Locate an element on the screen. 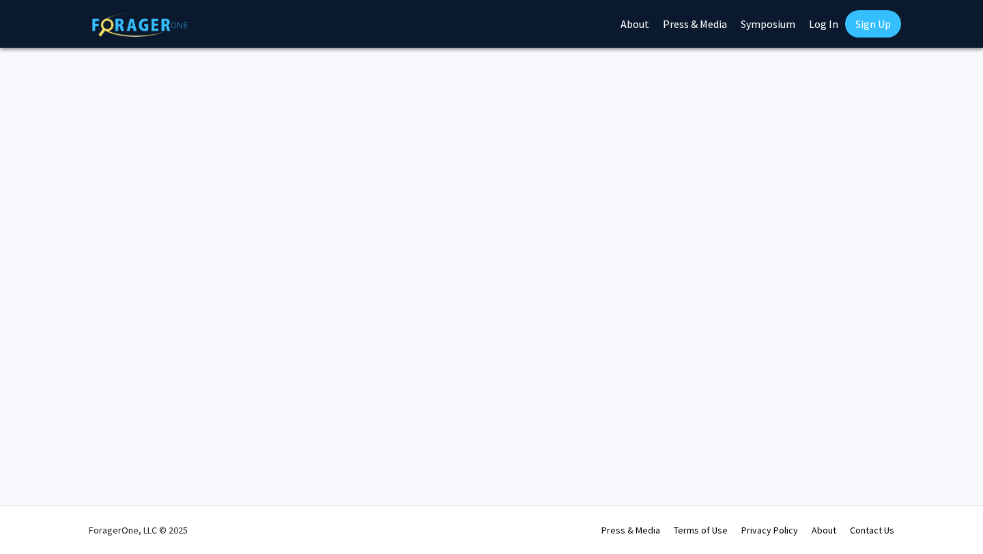  img: ForagerOne Logo is located at coordinates (140, 25).